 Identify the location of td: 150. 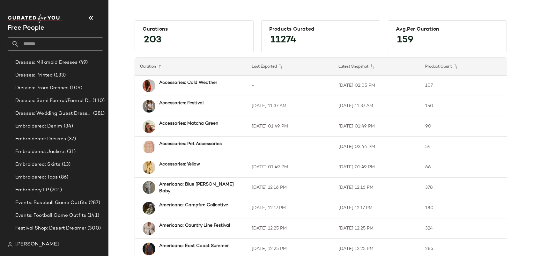
(464, 106).